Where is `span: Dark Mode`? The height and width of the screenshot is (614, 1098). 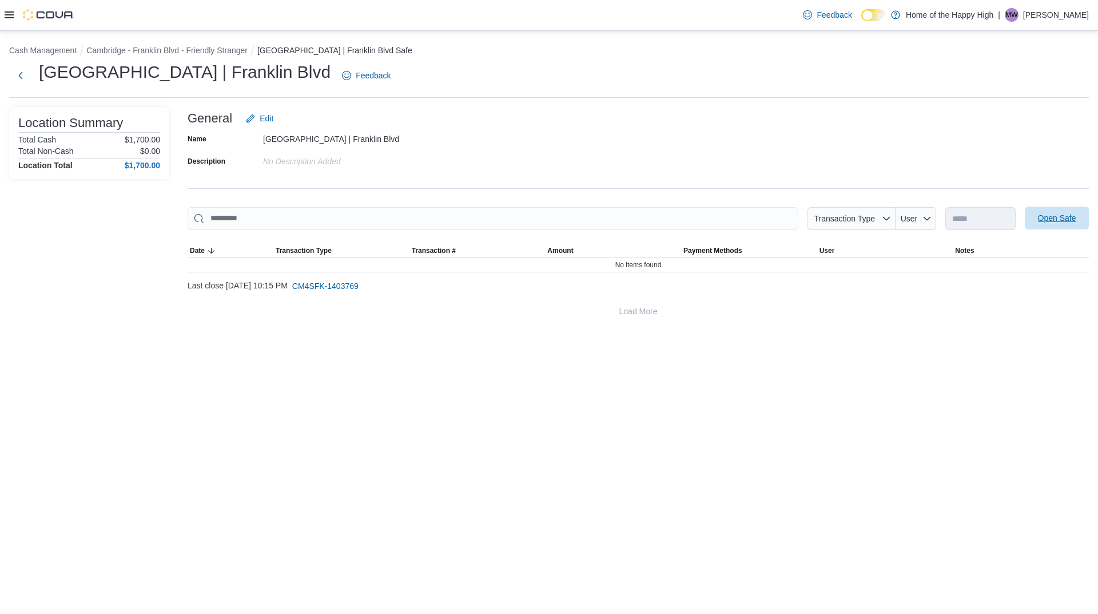
span: Dark Mode is located at coordinates (861, 21).